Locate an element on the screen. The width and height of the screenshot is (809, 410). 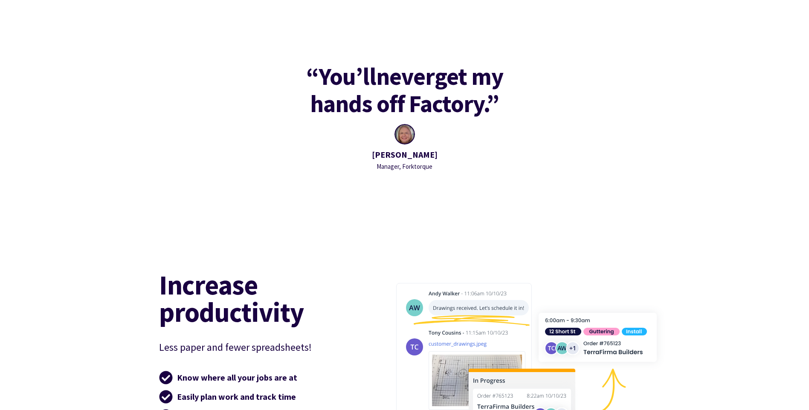
div: Manager, Forktorque is located at coordinates (405, 167).